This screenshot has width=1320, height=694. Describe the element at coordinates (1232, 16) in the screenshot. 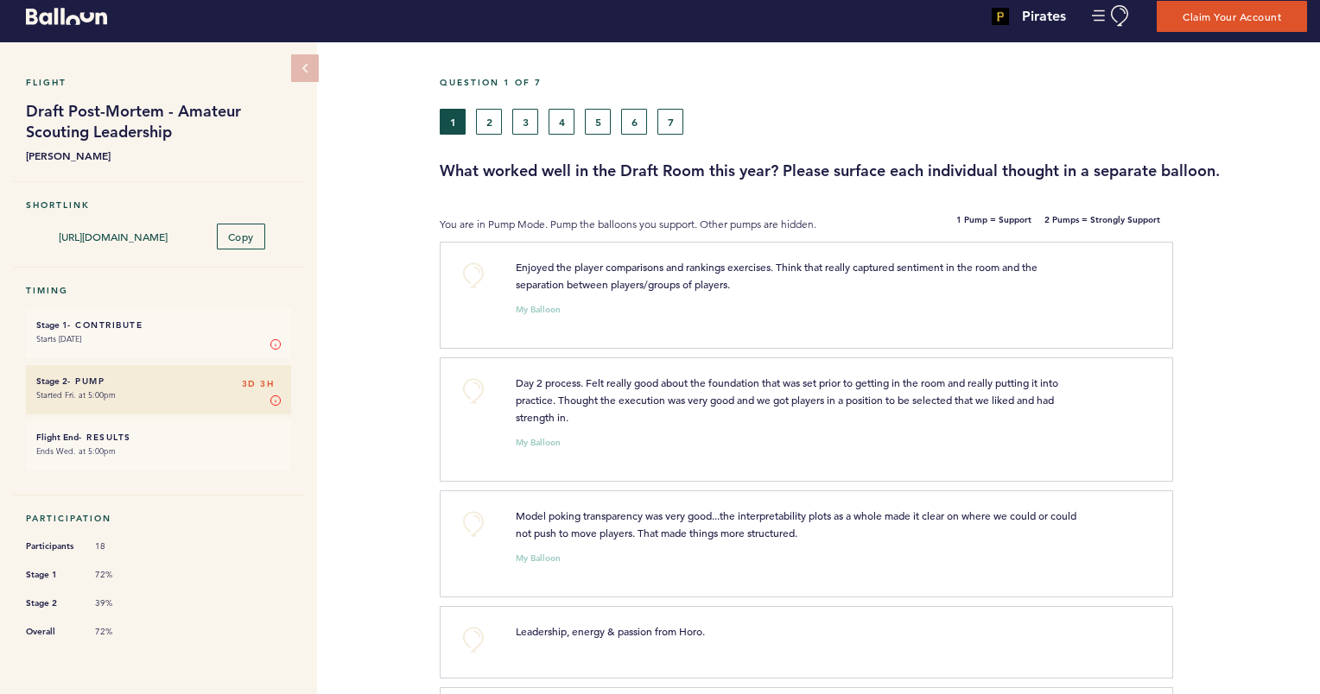

I see `button: Claim Your Account` at that location.